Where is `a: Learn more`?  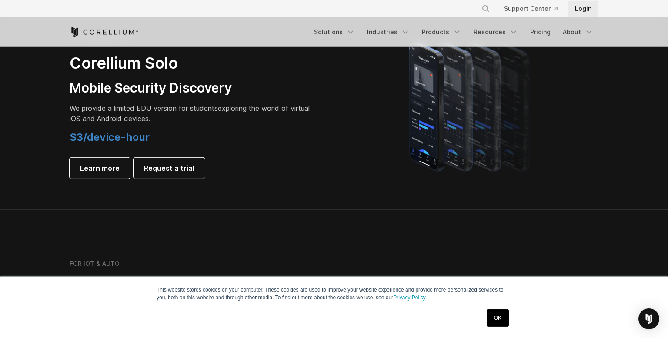
a: Learn more is located at coordinates (100, 168).